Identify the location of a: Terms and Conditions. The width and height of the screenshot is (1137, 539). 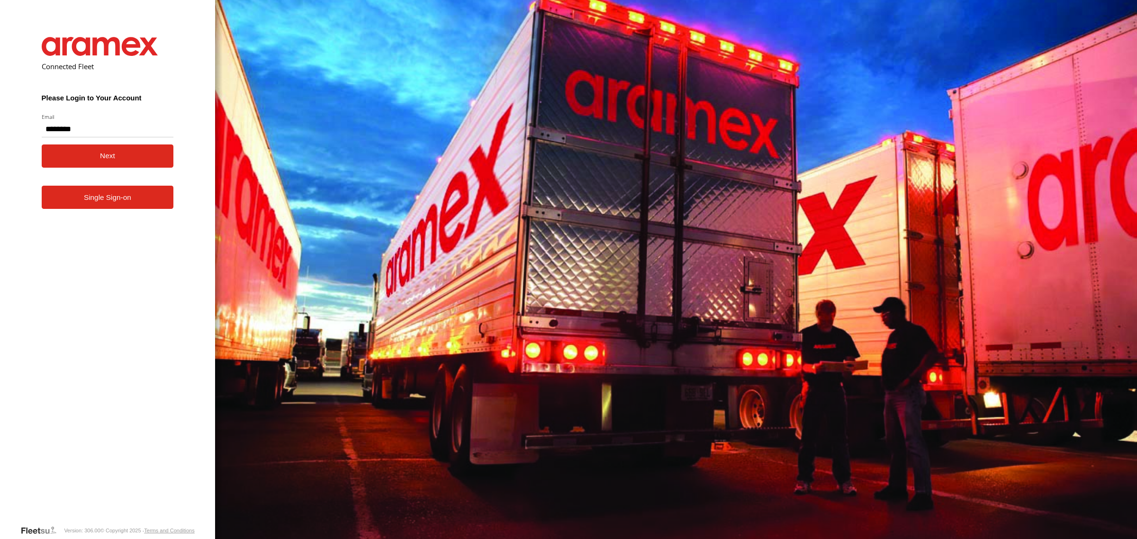
(169, 531).